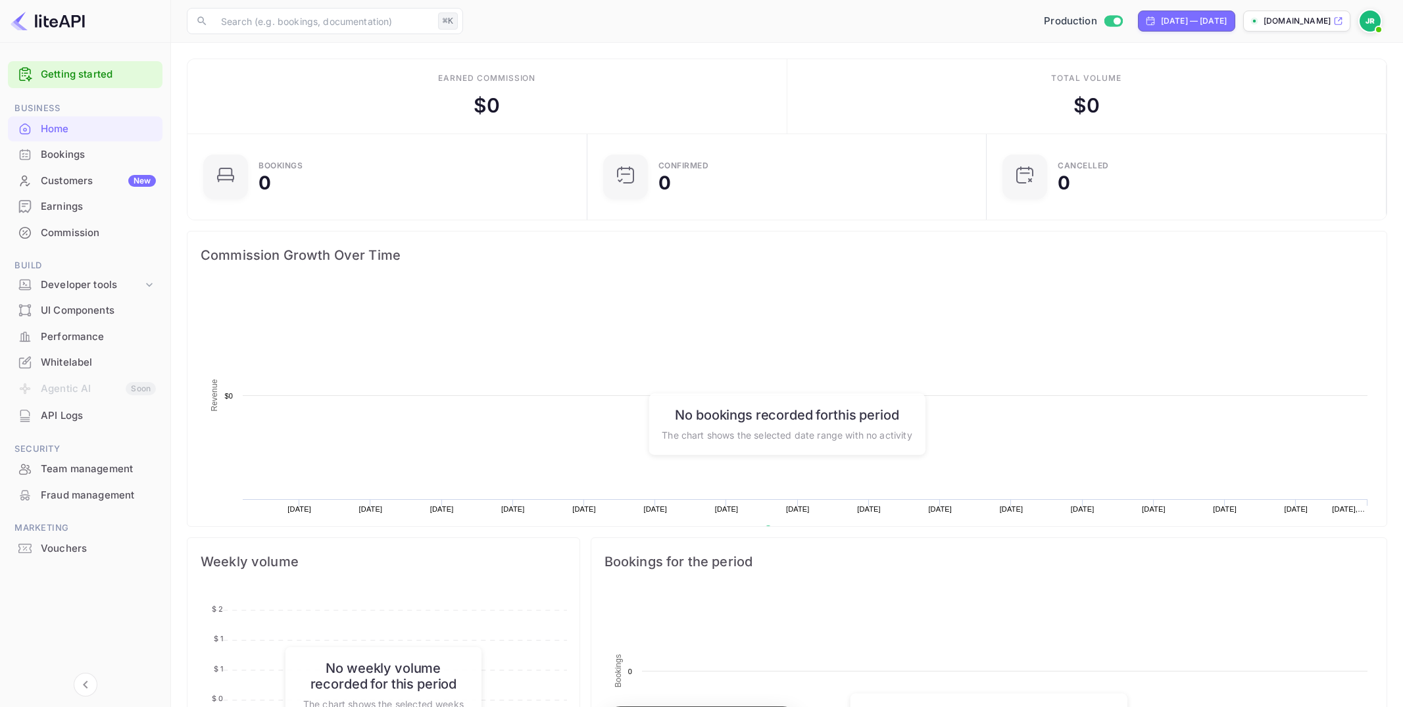 This screenshot has width=1403, height=707. Describe the element at coordinates (85, 180) in the screenshot. I see `a: CustomersNew` at that location.